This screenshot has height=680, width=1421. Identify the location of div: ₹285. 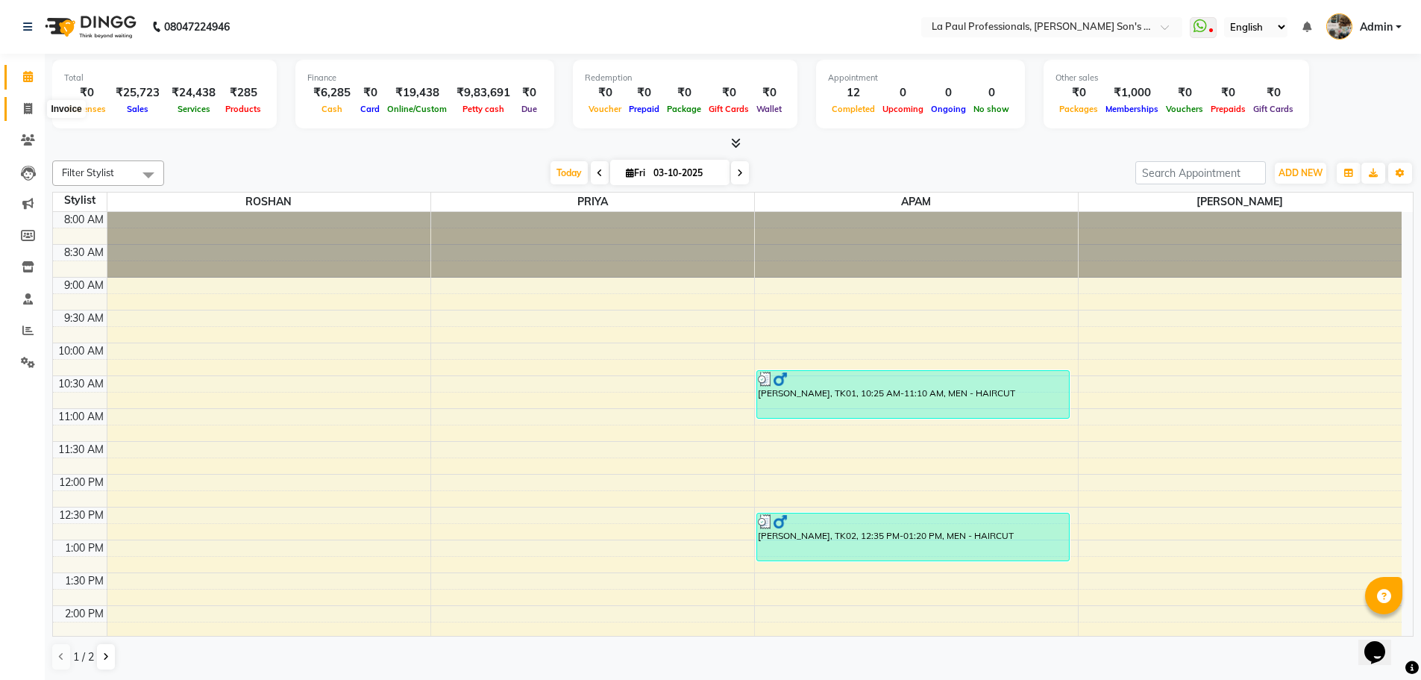
(243, 93).